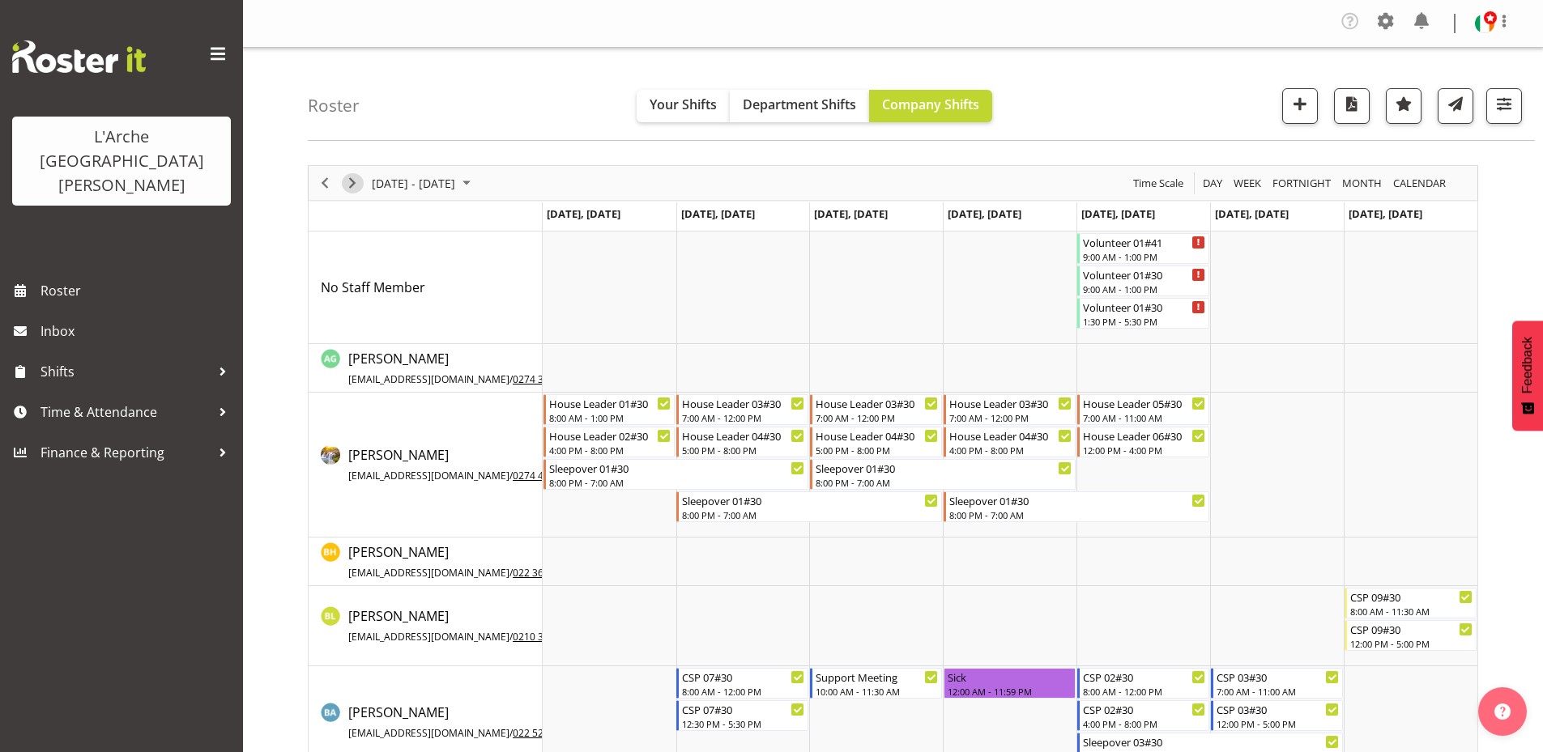 The image size is (1543, 752). What do you see at coordinates (425, 465) in the screenshot?
I see `td: Aizza Garduque resource` at bounding box center [425, 465].